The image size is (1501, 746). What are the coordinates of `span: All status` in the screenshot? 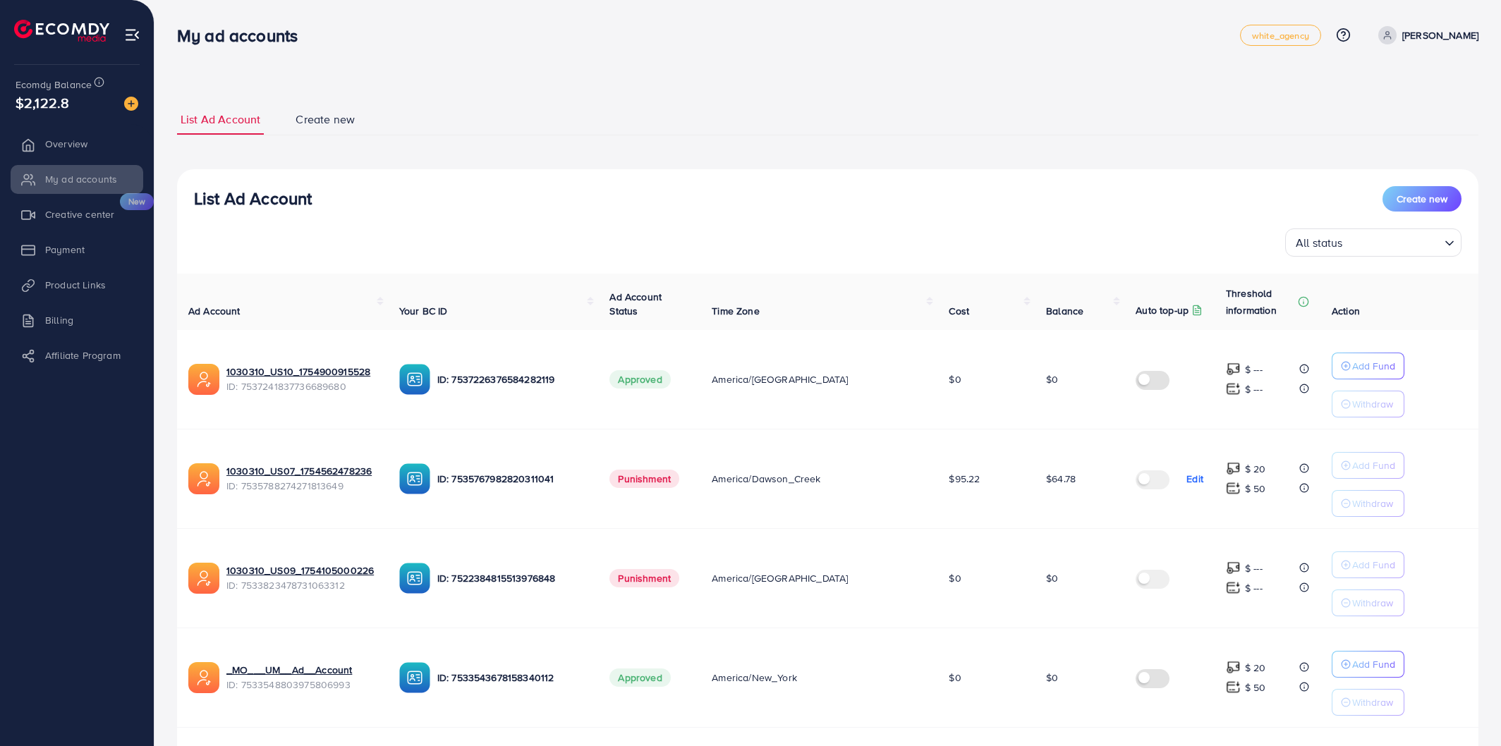 It's located at (1319, 243).